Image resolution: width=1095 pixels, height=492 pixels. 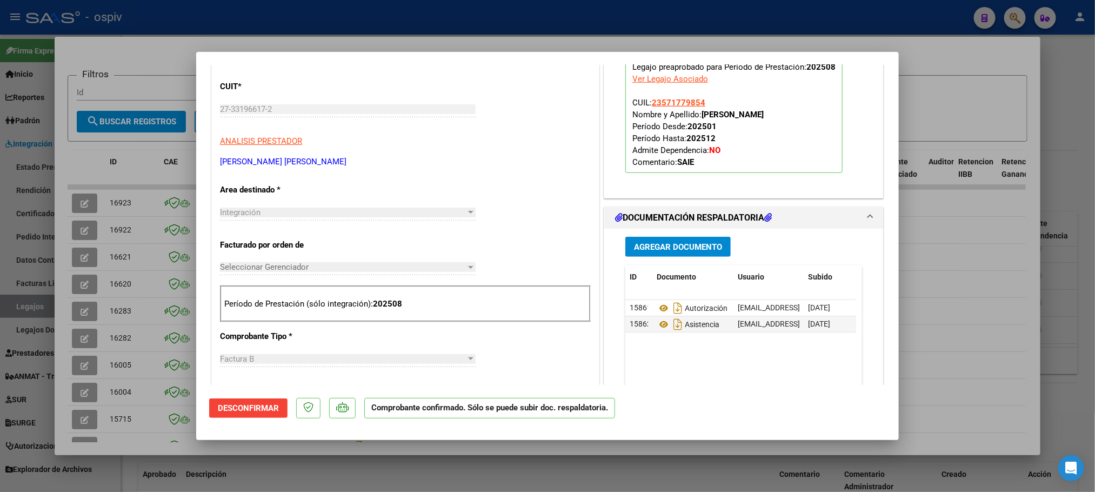 What do you see at coordinates (769, 277) in the screenshot?
I see `datatable-header-cell: Usuario` at bounding box center [769, 277].